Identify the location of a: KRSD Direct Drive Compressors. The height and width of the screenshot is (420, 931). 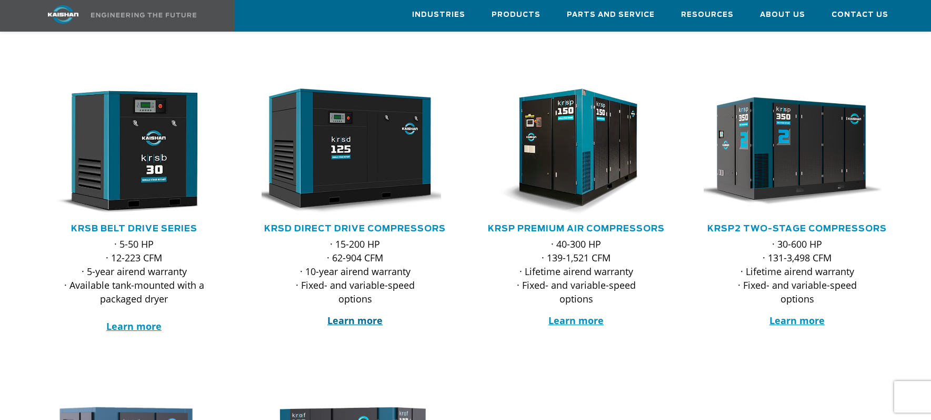
(355, 229).